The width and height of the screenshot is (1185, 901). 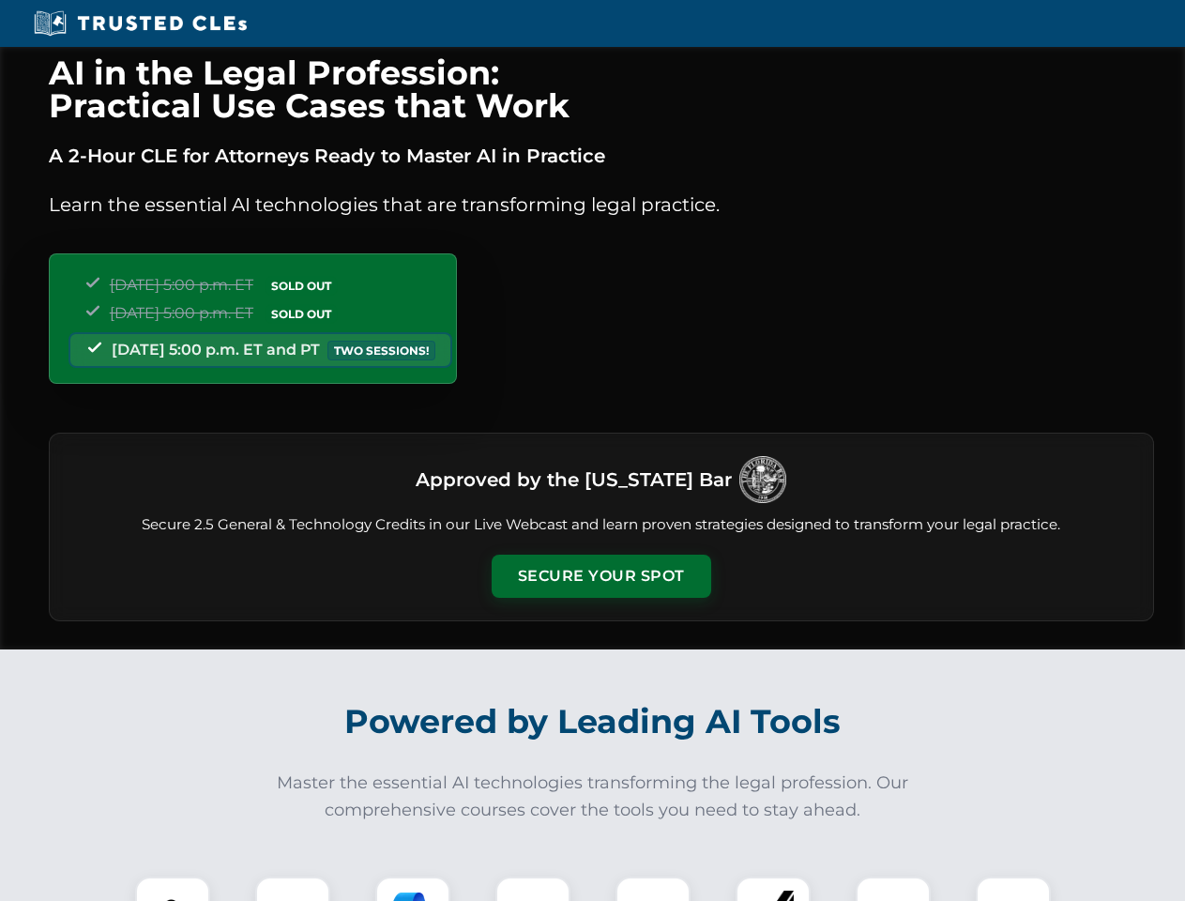 What do you see at coordinates (602, 525) in the screenshot?
I see `p: Secure 2.5 General & Technology Credits in our Live Webcast and learn proven strategies designed ...` at bounding box center [602, 525].